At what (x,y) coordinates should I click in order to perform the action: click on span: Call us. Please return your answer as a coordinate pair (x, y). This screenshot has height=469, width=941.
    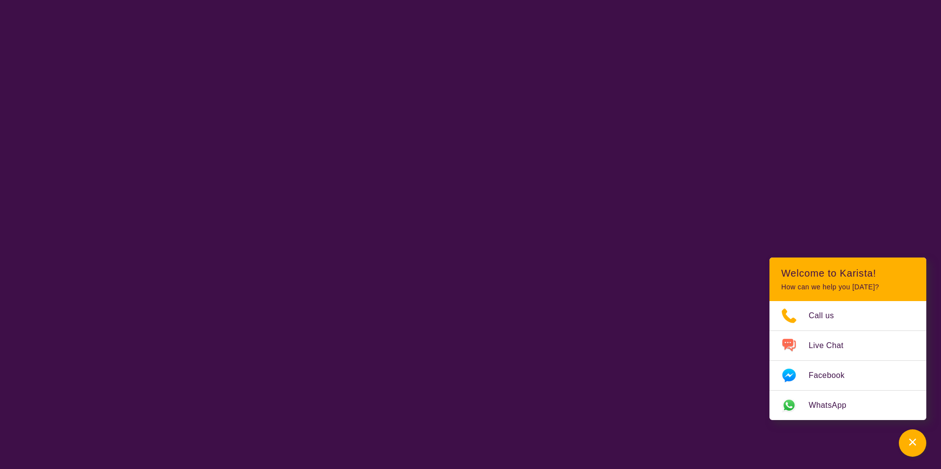
    Looking at the image, I should click on (827, 316).